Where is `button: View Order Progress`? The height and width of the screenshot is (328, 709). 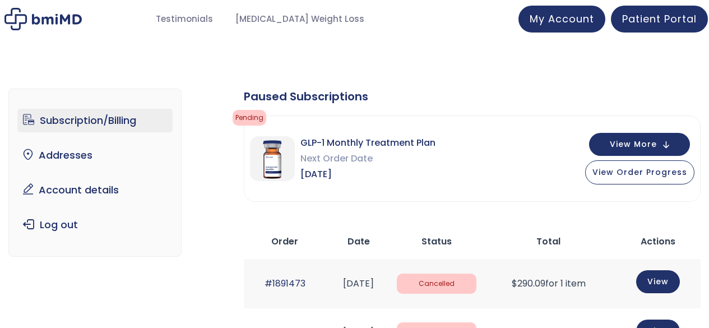 button: View Order Progress is located at coordinates (639, 172).